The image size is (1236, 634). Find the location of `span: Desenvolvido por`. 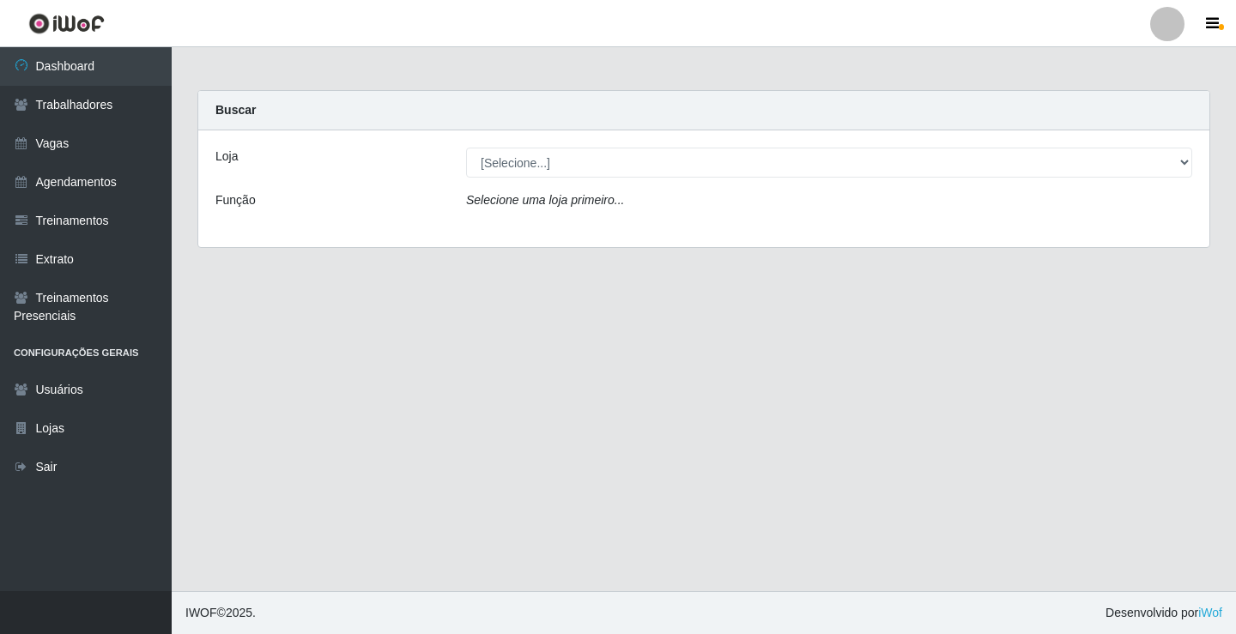

span: Desenvolvido por is located at coordinates (1164, 613).